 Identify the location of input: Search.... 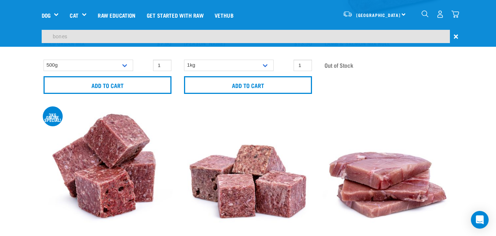
(246, 37).